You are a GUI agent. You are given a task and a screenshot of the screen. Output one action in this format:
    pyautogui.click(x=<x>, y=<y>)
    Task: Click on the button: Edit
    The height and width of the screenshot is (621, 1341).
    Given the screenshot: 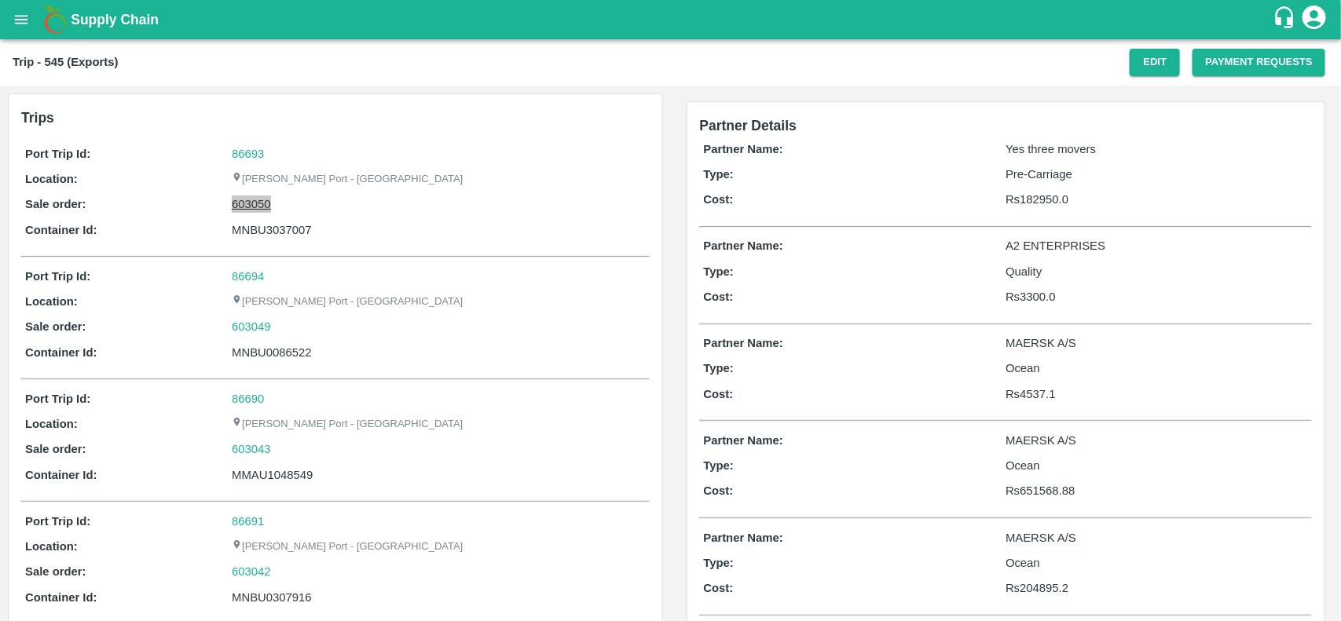 What is the action you would take?
    pyautogui.click(x=1154, y=62)
    